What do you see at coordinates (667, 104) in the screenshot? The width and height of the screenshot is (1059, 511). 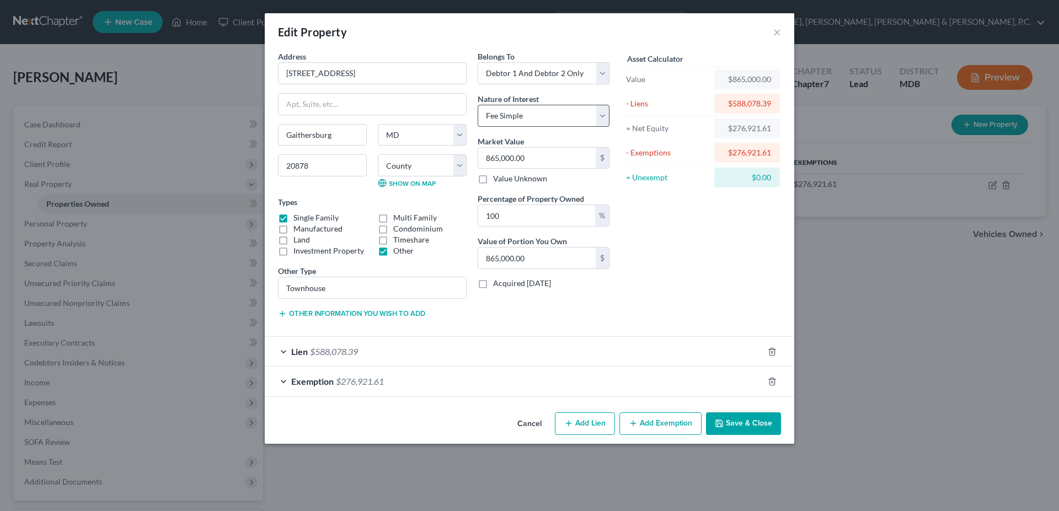 I see `div: - Liens` at bounding box center [667, 104].